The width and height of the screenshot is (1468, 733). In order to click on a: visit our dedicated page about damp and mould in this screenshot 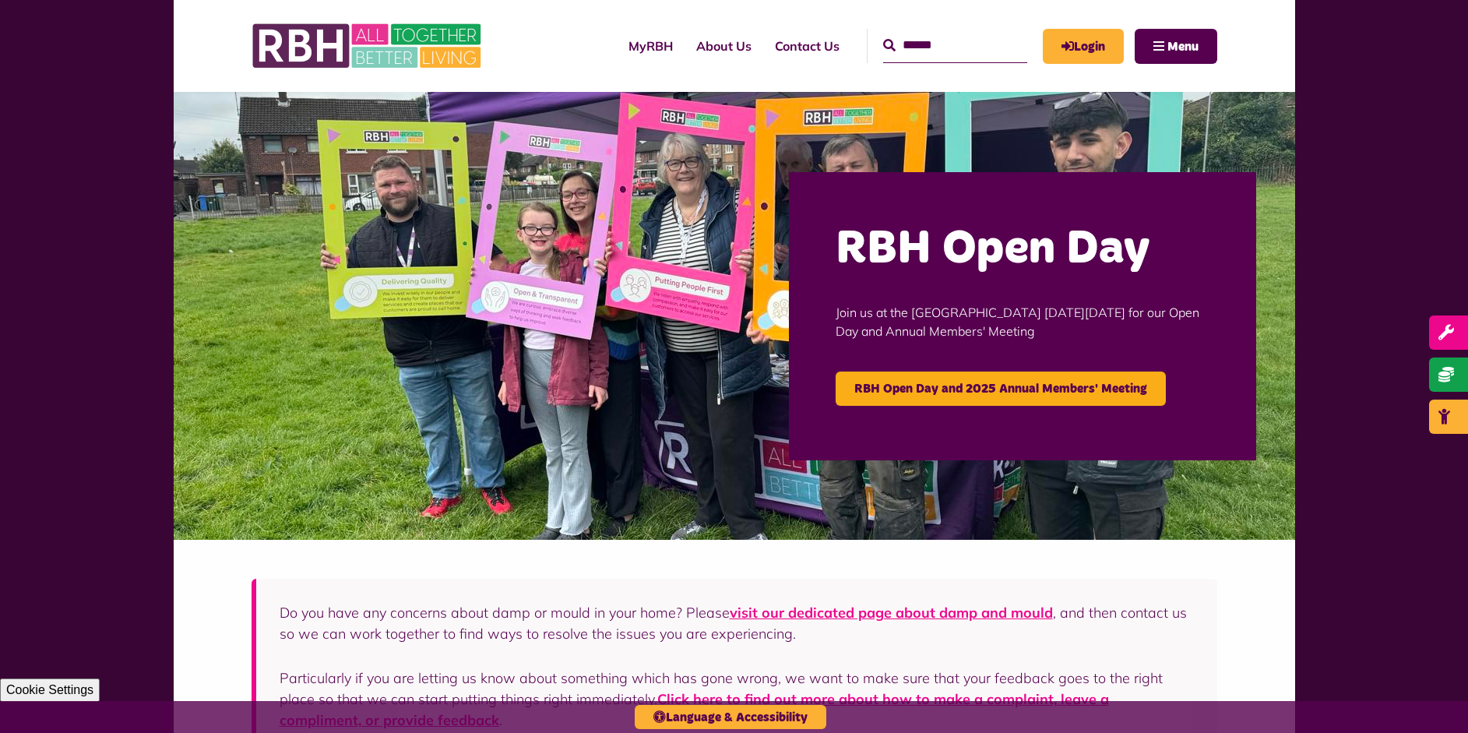, I will do `click(891, 612)`.